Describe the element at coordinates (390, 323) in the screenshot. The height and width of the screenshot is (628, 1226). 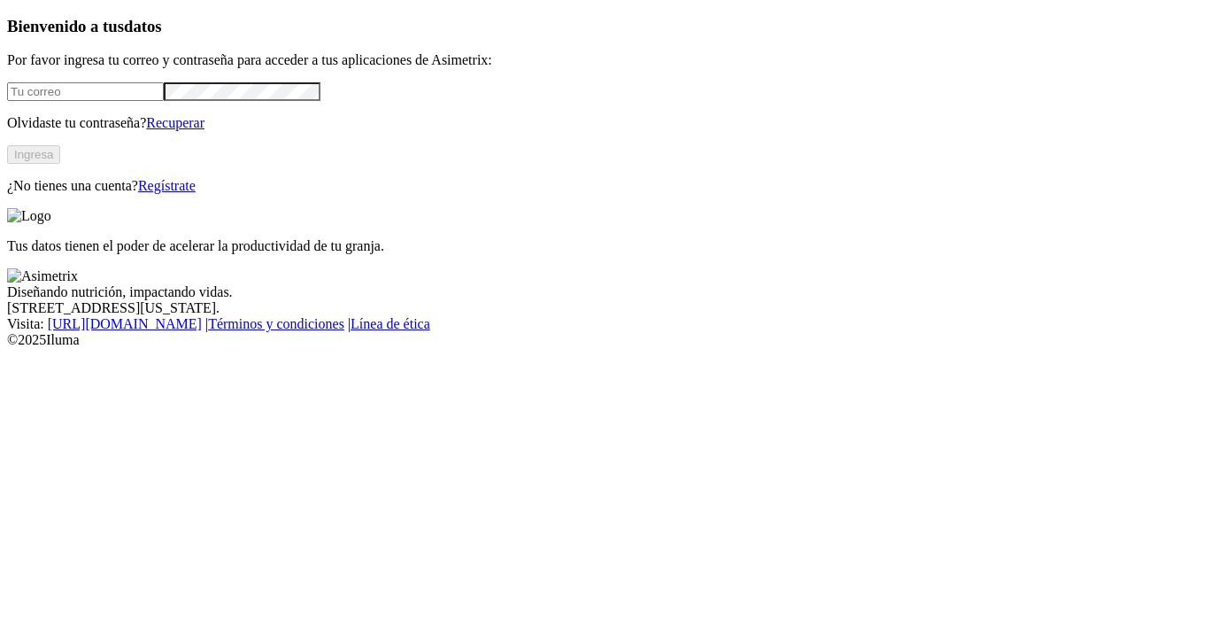
I see `a: Línea de ética` at that location.